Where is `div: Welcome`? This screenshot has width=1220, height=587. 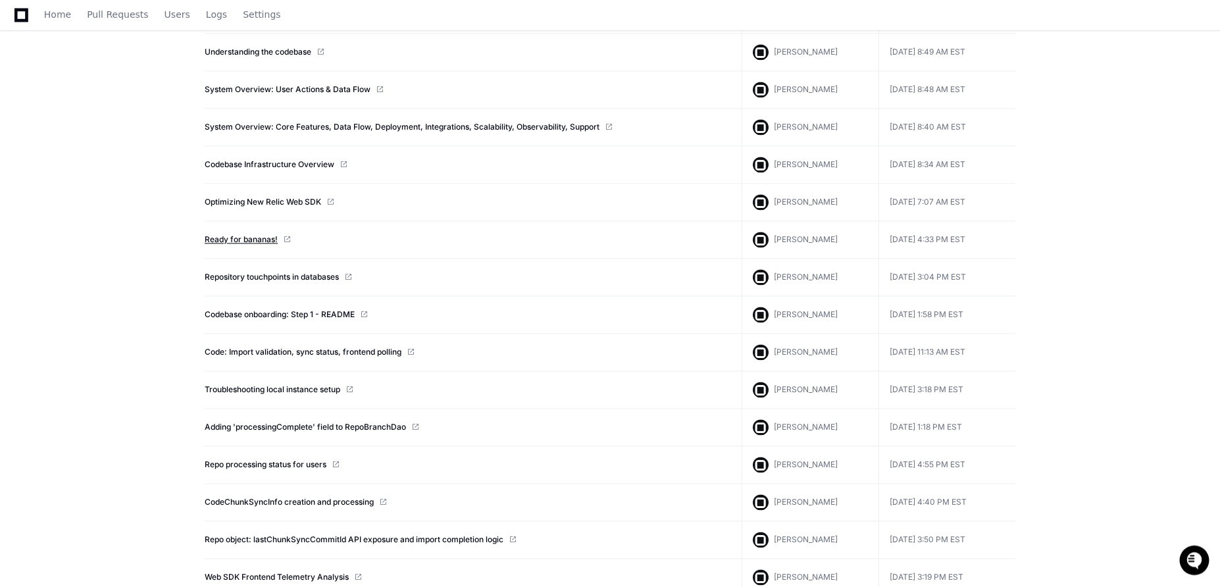
div: Welcome is located at coordinates (126, 63).